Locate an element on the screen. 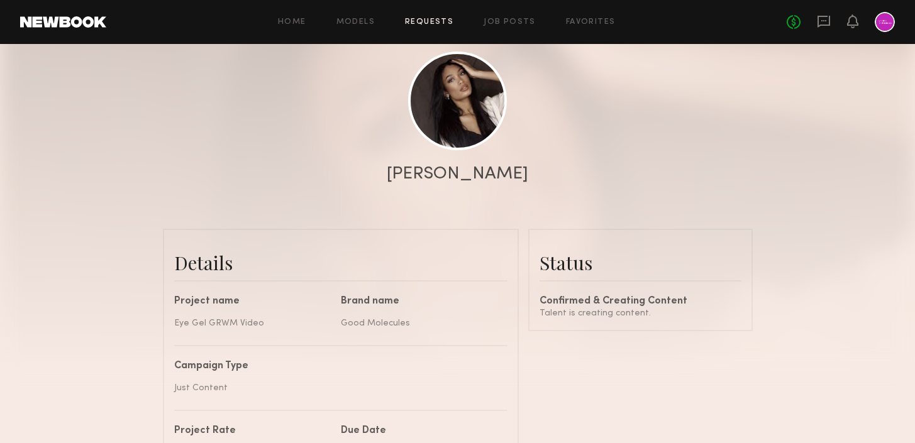 The width and height of the screenshot is (915, 443). div: Eye Gel GRWM Video is located at coordinates (253, 323).